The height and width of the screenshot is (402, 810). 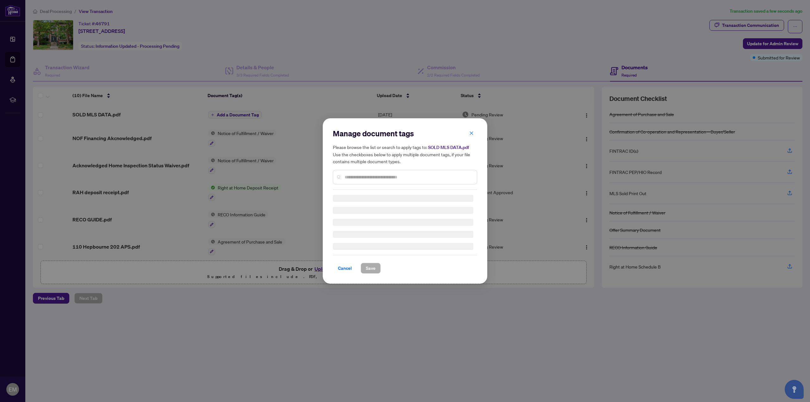 What do you see at coordinates (345, 268) in the screenshot?
I see `span: Cancel` at bounding box center [345, 268].